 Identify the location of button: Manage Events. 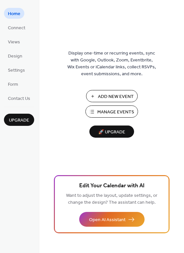
(112, 112).